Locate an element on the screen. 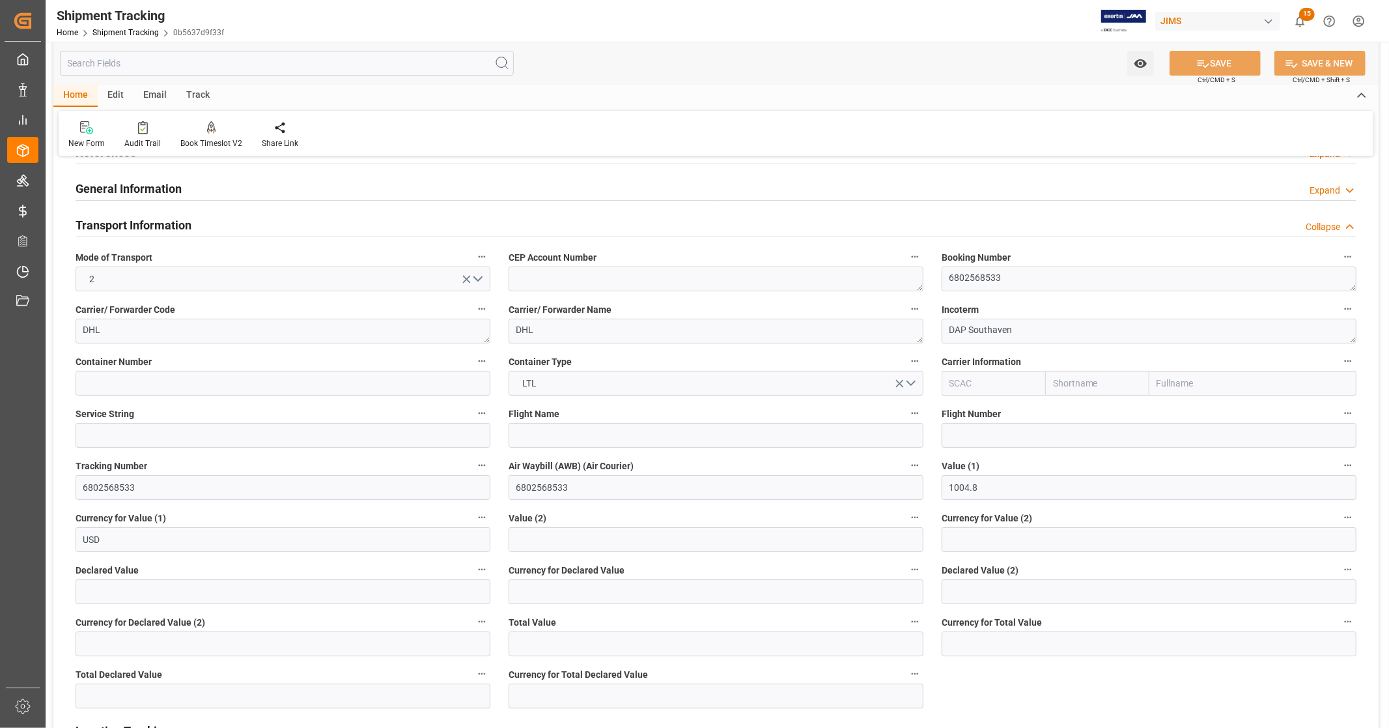 This screenshot has width=1389, height=728. span: Booking Number is located at coordinates (976, 257).